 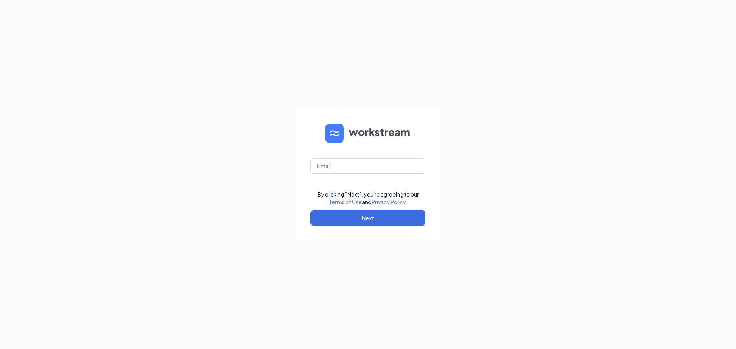 What do you see at coordinates (345, 202) in the screenshot?
I see `a: Terms of Use` at bounding box center [345, 202].